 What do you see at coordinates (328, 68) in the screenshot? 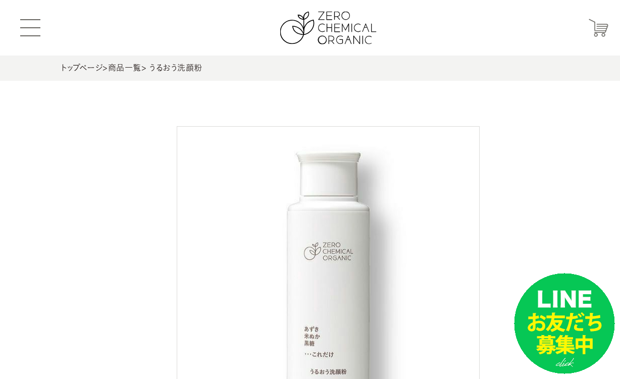
I see `div: > > うるおう洗顔粉` at bounding box center [328, 68].